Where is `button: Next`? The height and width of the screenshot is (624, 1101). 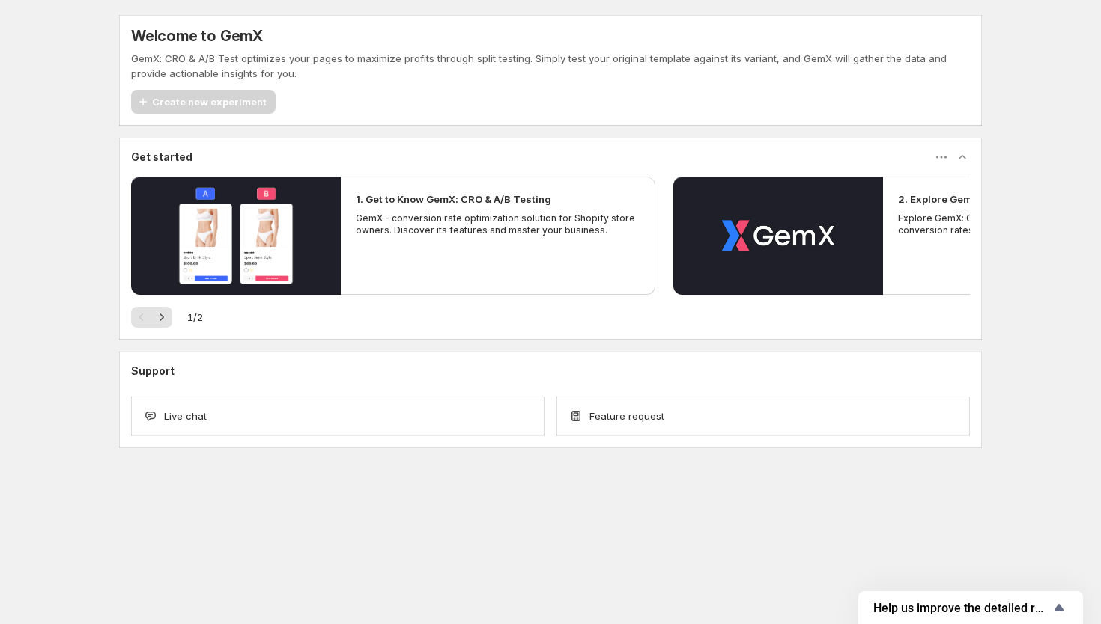
button: Next is located at coordinates (162, 317).